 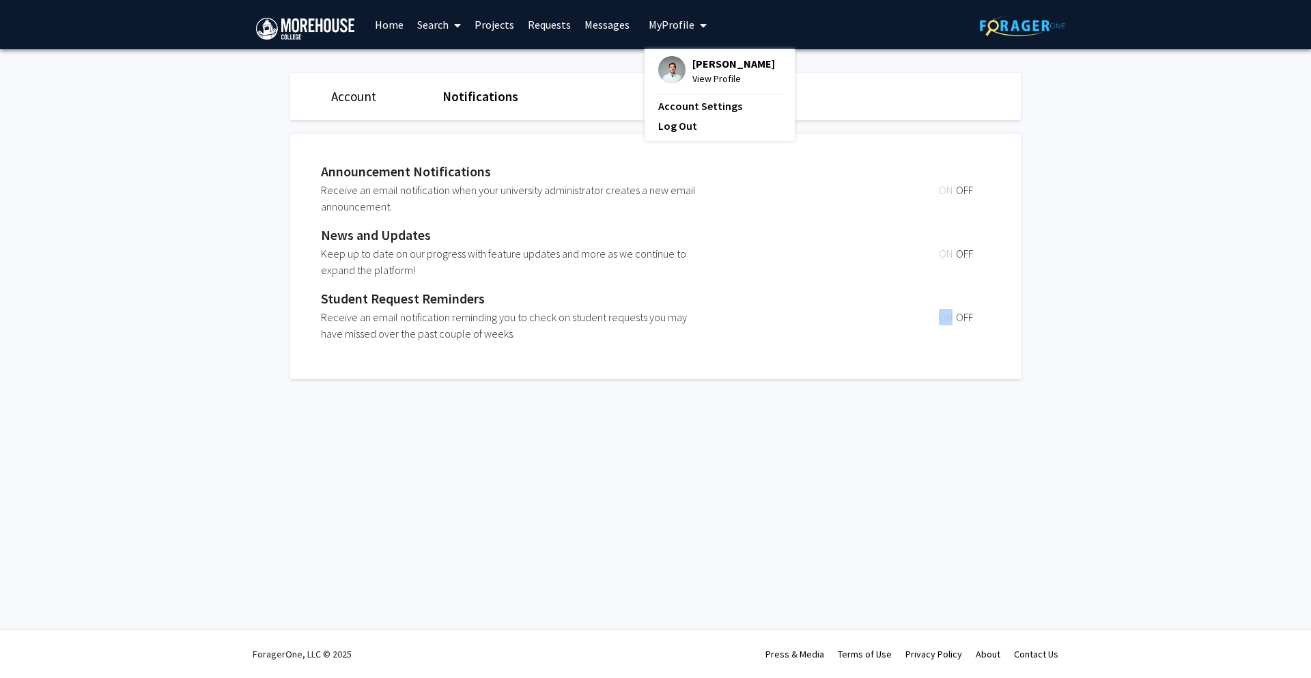 What do you see at coordinates (549, 25) in the screenshot?
I see `a: Requests` at bounding box center [549, 25].